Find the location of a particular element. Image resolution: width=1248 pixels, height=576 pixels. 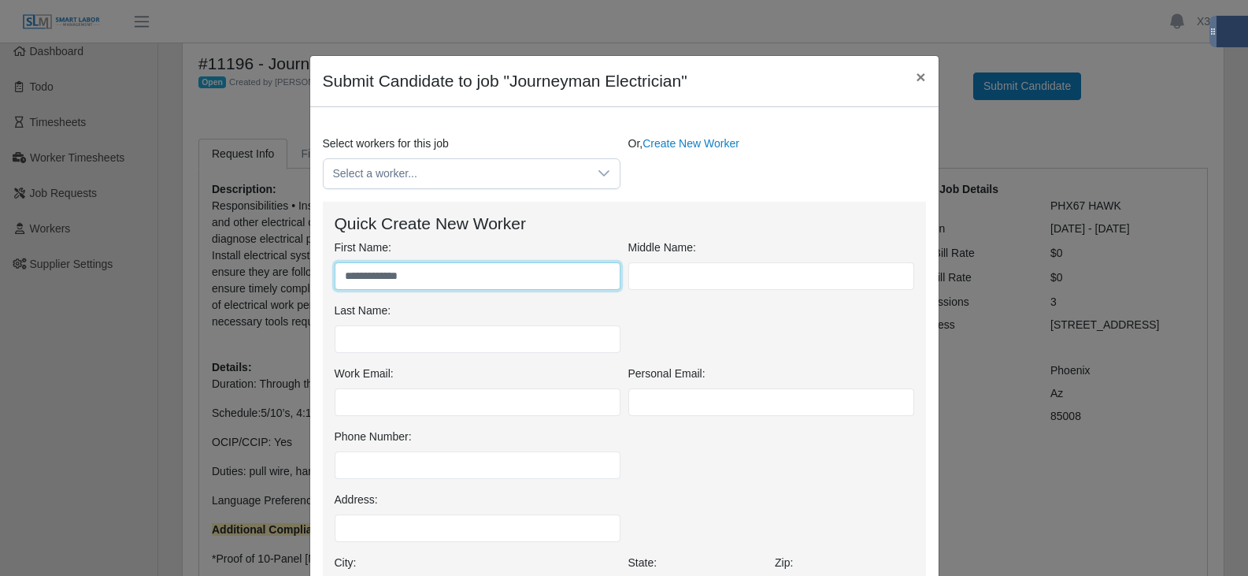

label: Middle Name: is located at coordinates (662, 247).